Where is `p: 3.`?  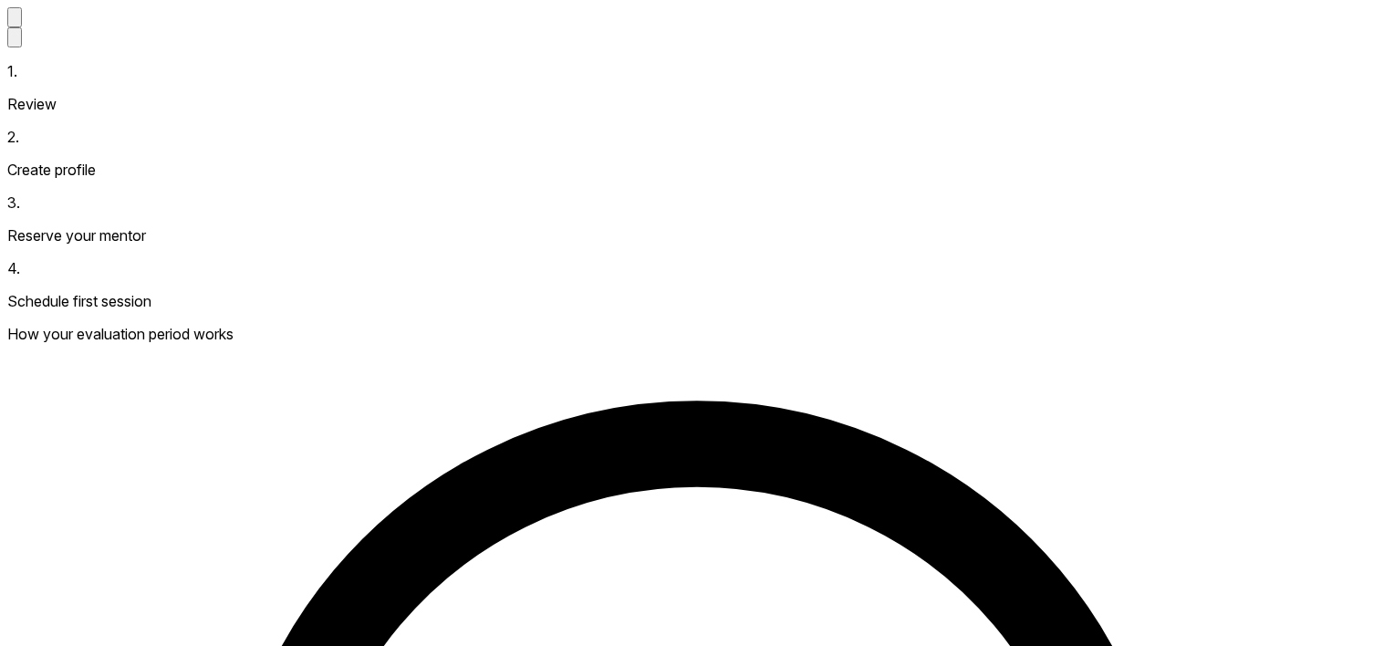 p: 3. is located at coordinates (697, 203).